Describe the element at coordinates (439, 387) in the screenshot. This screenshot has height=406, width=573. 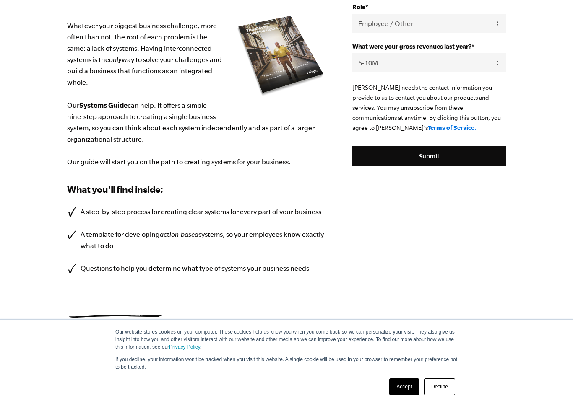
I see `a: Decline` at that location.